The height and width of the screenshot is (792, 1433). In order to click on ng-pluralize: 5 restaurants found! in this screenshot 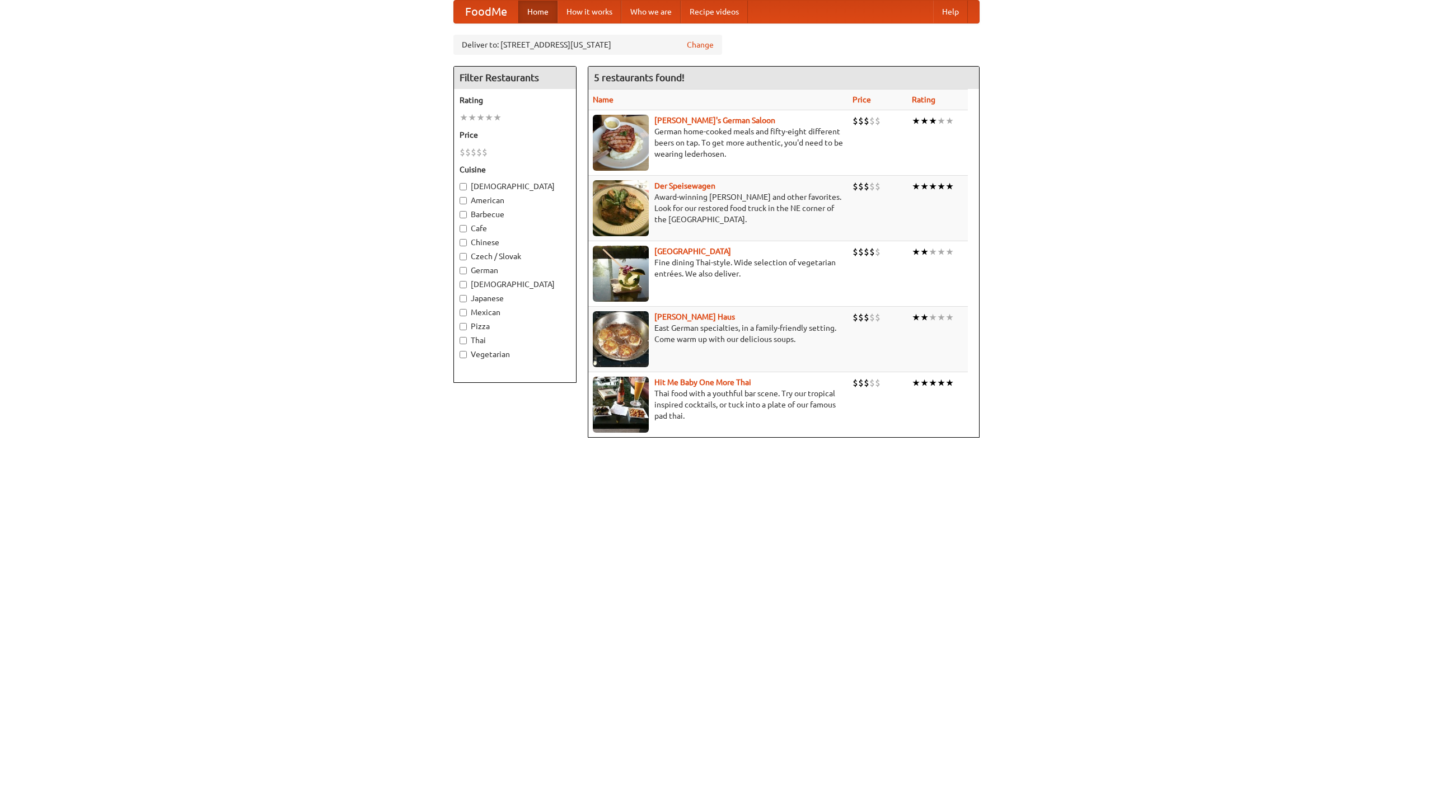, I will do `click(639, 77)`.